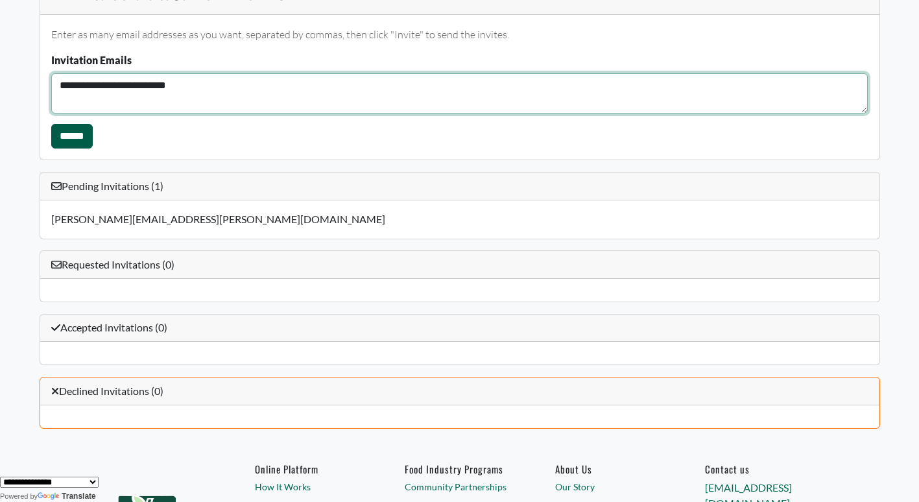  What do you see at coordinates (91, 60) in the screenshot?
I see `label: Invitation Emails` at bounding box center [91, 60].